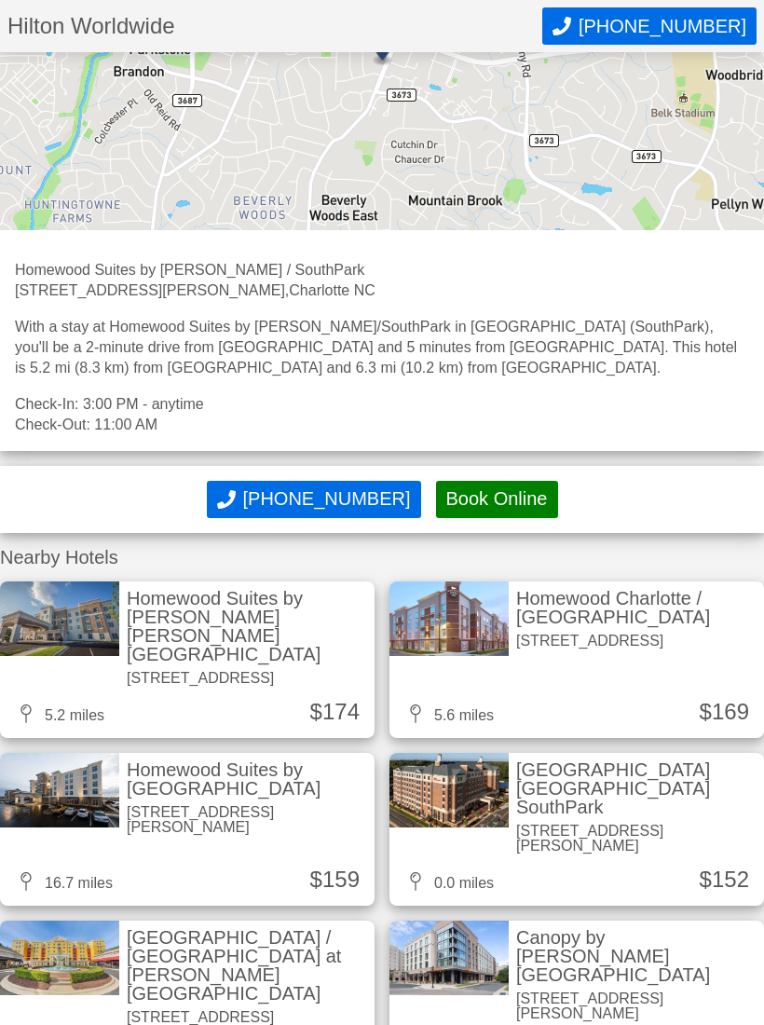 The height and width of the screenshot is (1025, 764). I want to click on img: Canopy by Hilton Charlotte Southpark, so click(449, 959).